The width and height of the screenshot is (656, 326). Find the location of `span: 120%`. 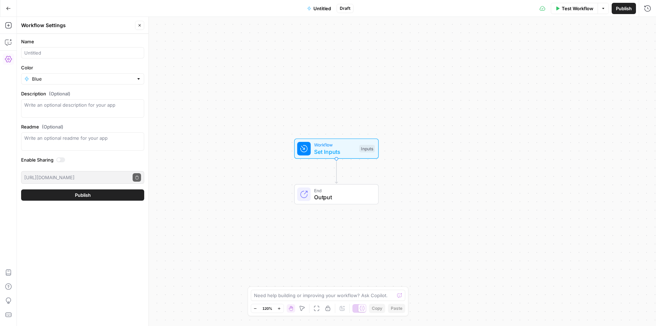

span: 120% is located at coordinates (268, 308).